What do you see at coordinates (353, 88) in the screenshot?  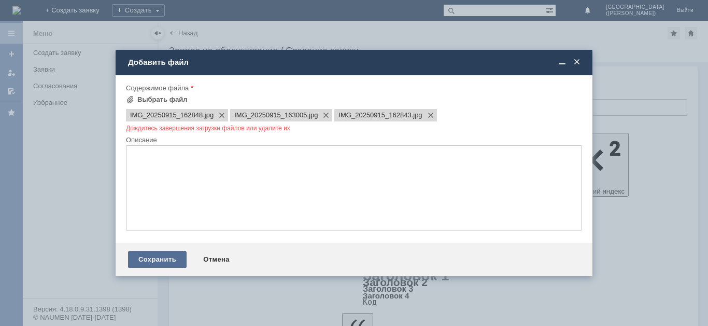 I see `div: Содержимое файла` at bounding box center [353, 88].